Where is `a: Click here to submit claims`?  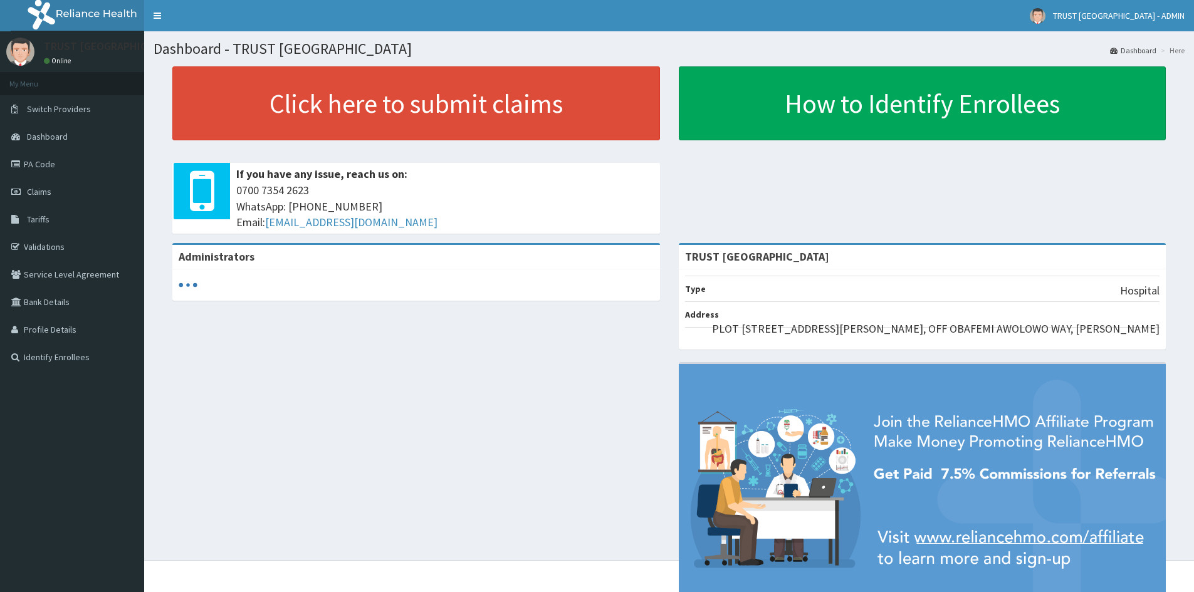 a: Click here to submit claims is located at coordinates (416, 103).